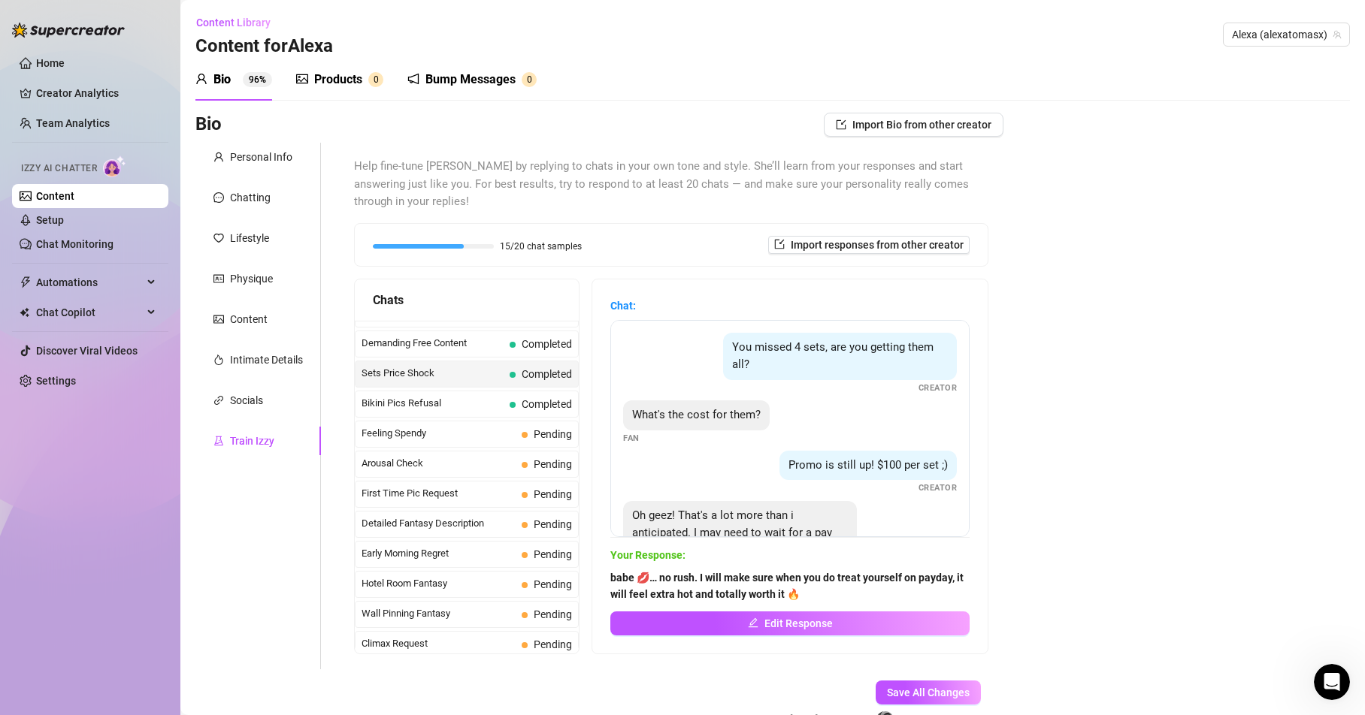 The image size is (1365, 715). Describe the element at coordinates (696, 415) in the screenshot. I see `span: What's the cost for them?` at that location.